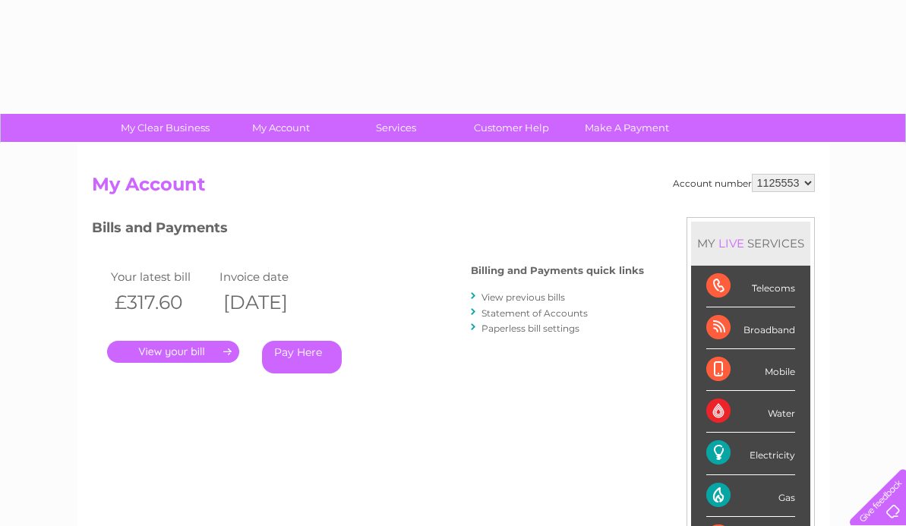 Image resolution: width=906 pixels, height=526 pixels. Describe the element at coordinates (530, 328) in the screenshot. I see `a: Paperless bill settings` at that location.